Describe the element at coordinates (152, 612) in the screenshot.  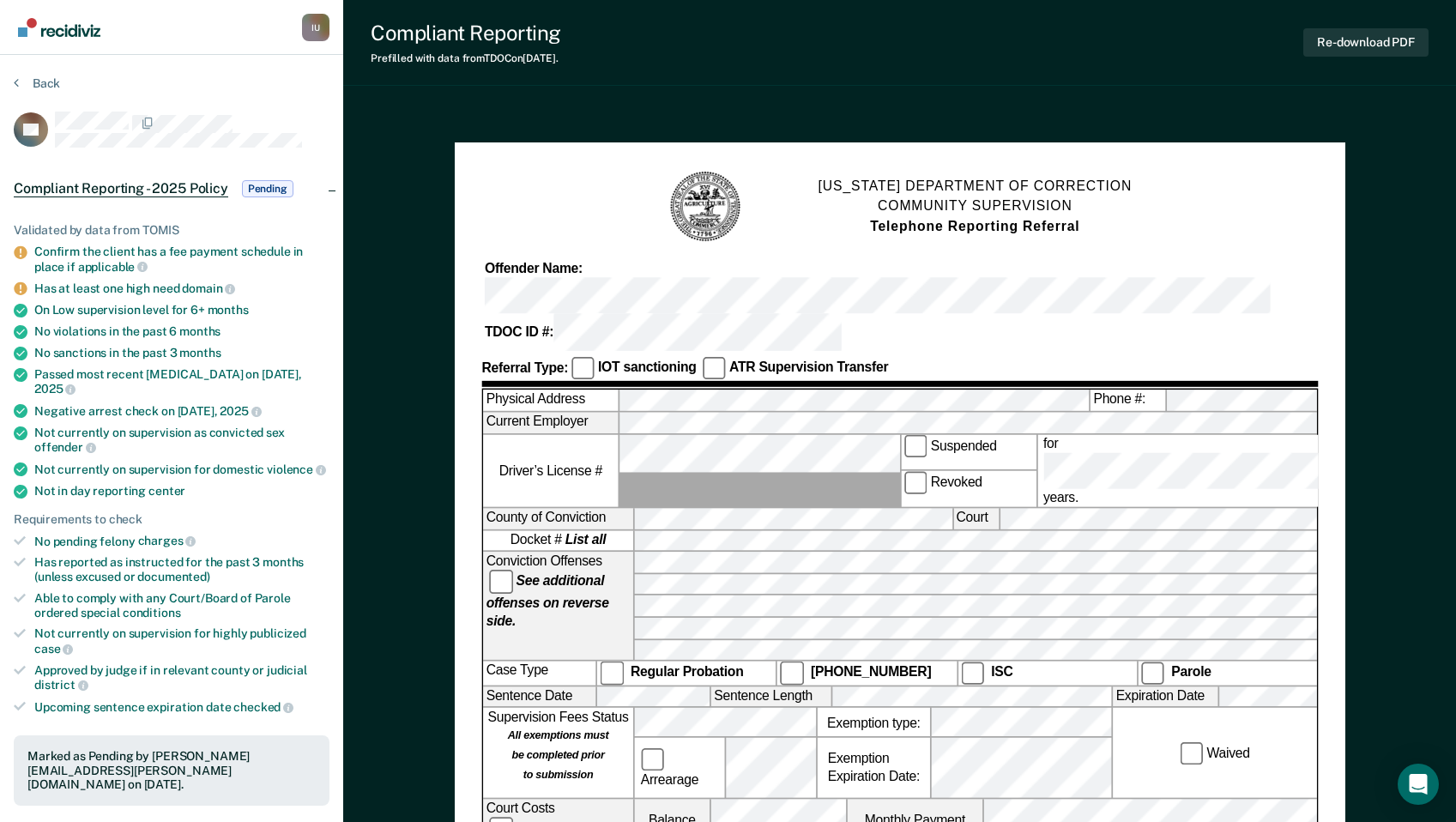
I see `span: conditions` at that location.